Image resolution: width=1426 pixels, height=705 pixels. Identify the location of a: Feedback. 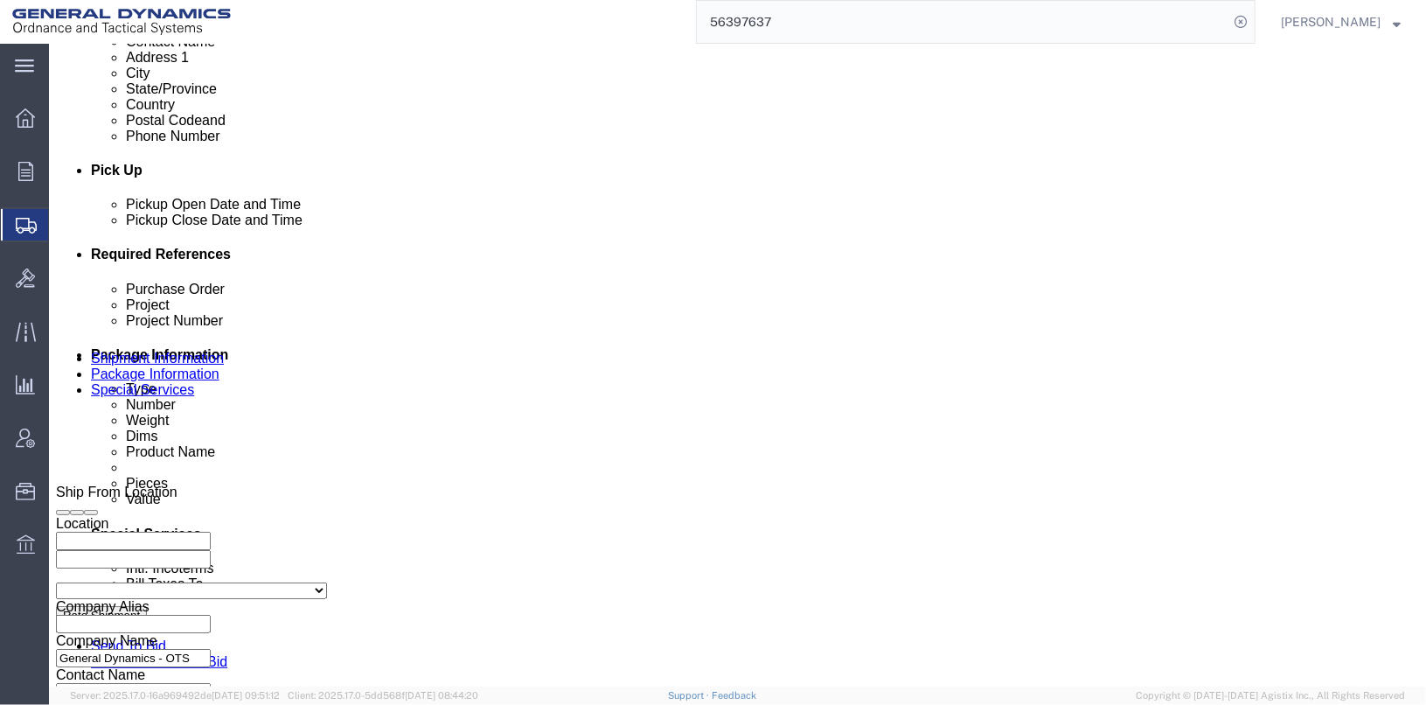
(733, 695).